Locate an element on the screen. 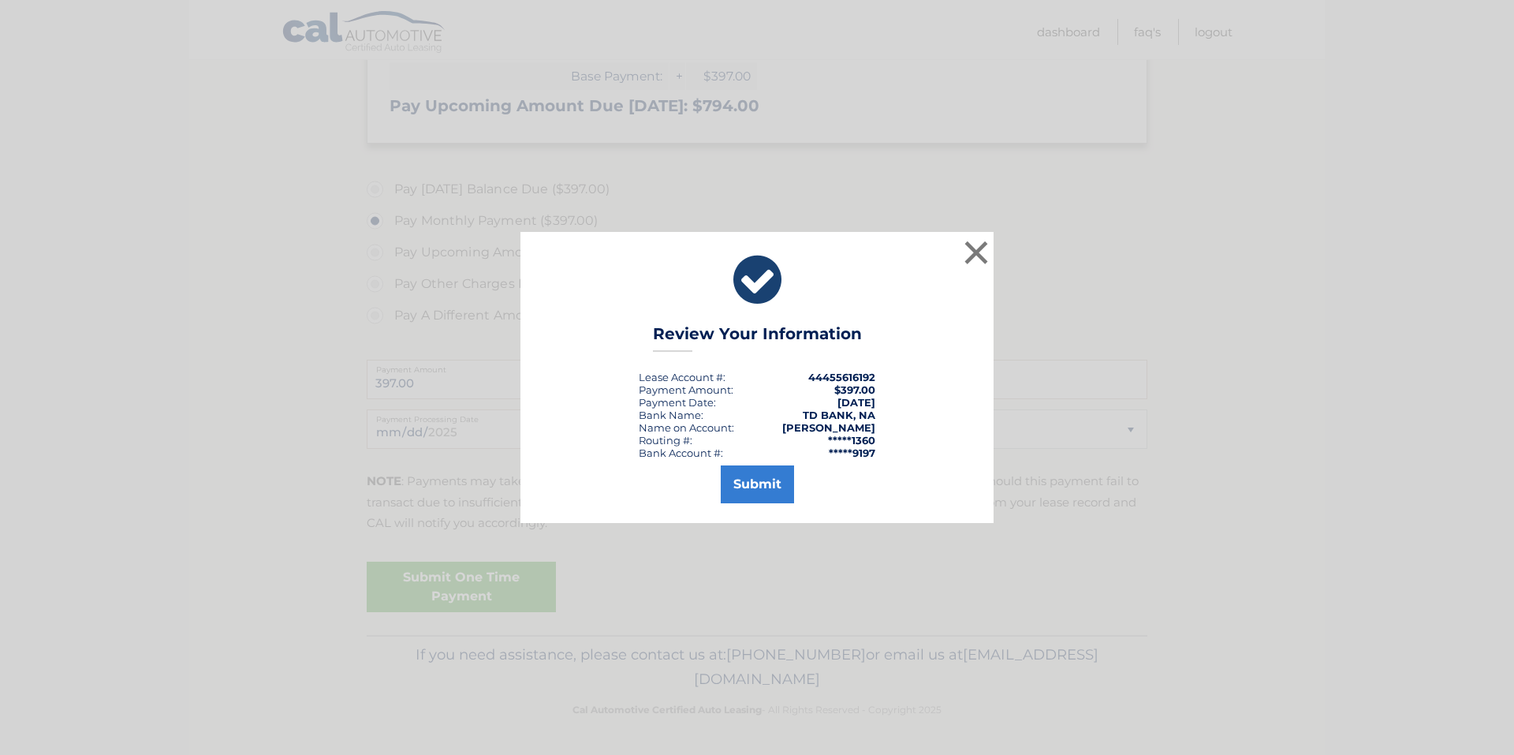  div: Payment Amount: is located at coordinates (686, 390).